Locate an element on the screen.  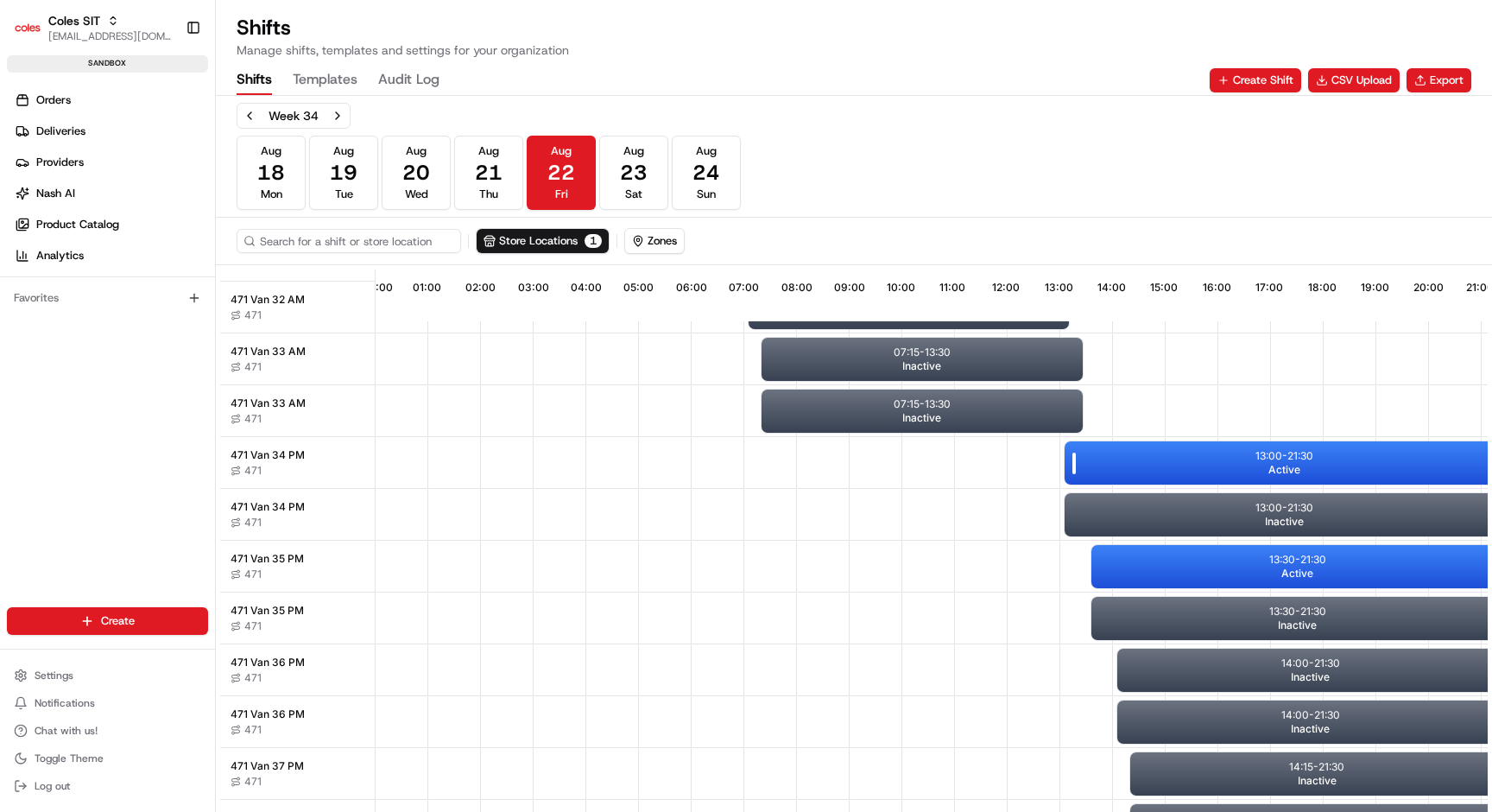
button: Settings is located at coordinates (107, 675).